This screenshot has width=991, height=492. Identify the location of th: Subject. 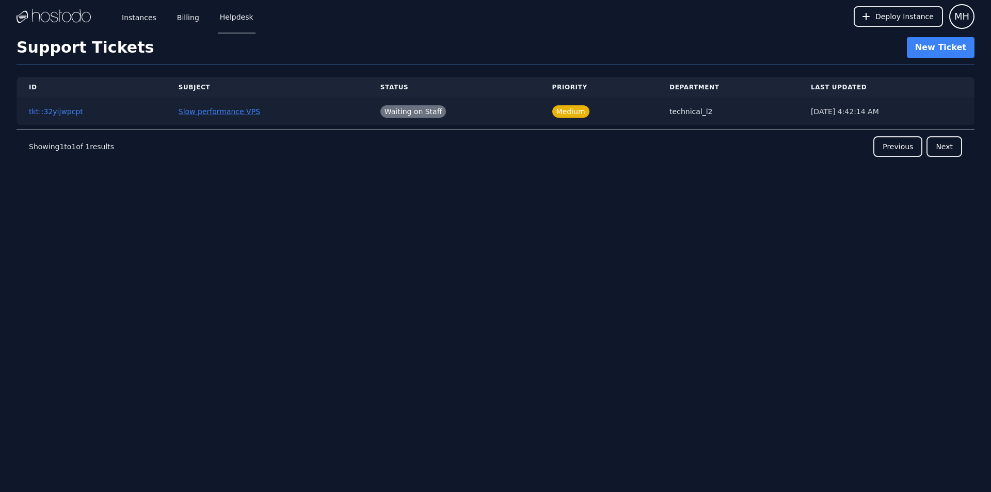
(267, 87).